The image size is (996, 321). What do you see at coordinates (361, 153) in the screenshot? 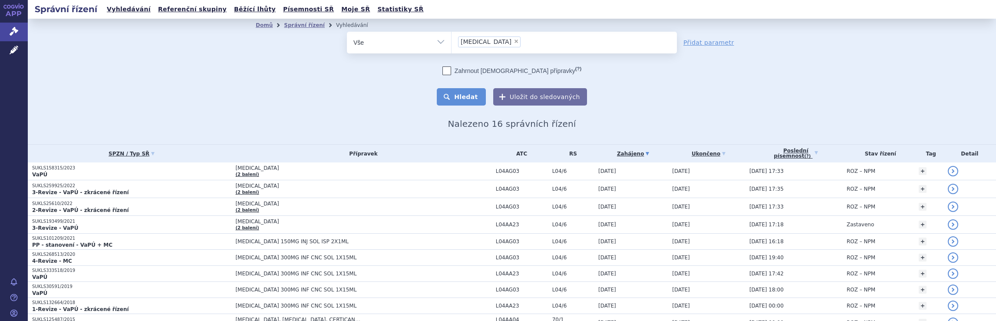
I see `th: Přípravek` at bounding box center [361, 153].